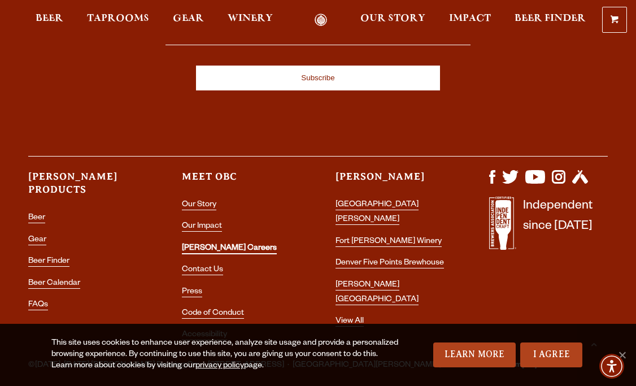 This screenshot has height=386, width=636. Describe the element at coordinates (349, 321) in the screenshot. I see `a: View All` at that location.